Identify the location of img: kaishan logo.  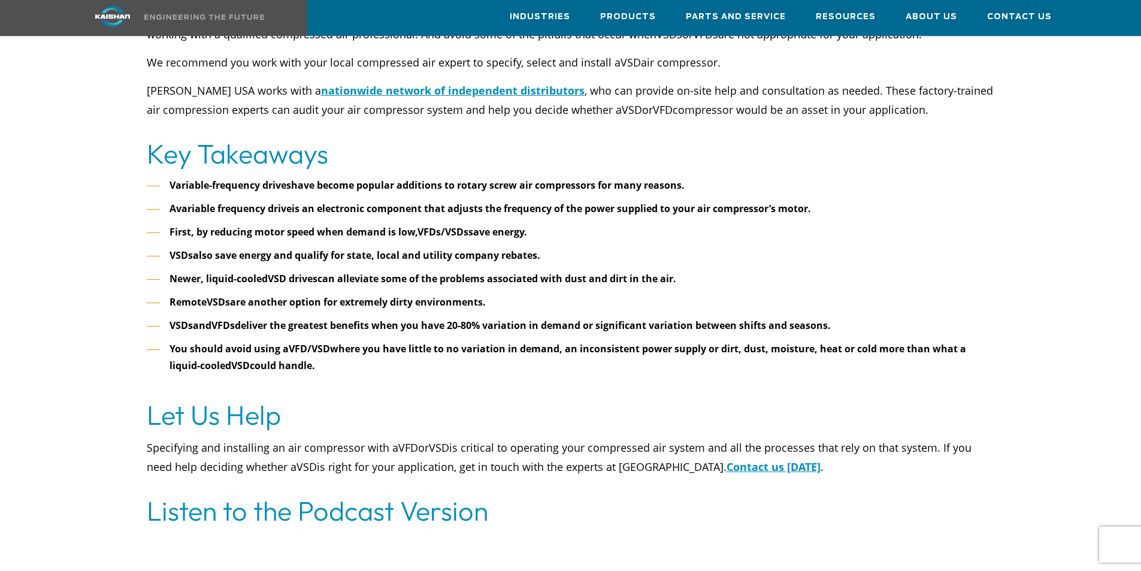
(113, 16).